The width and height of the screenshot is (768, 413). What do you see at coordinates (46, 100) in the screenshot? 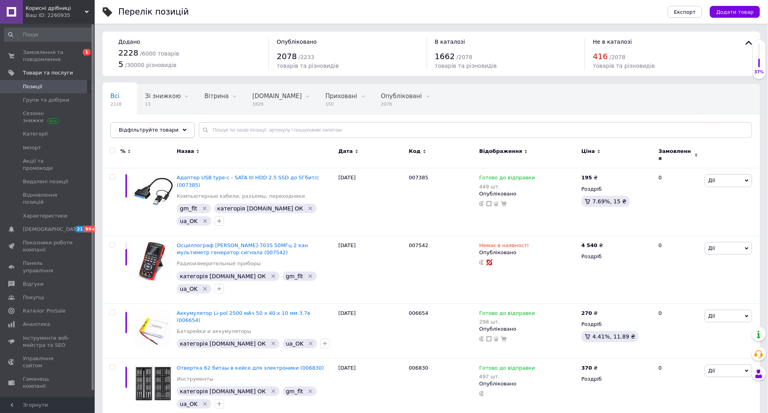
I see `span: Групи та добірки` at bounding box center [46, 100].